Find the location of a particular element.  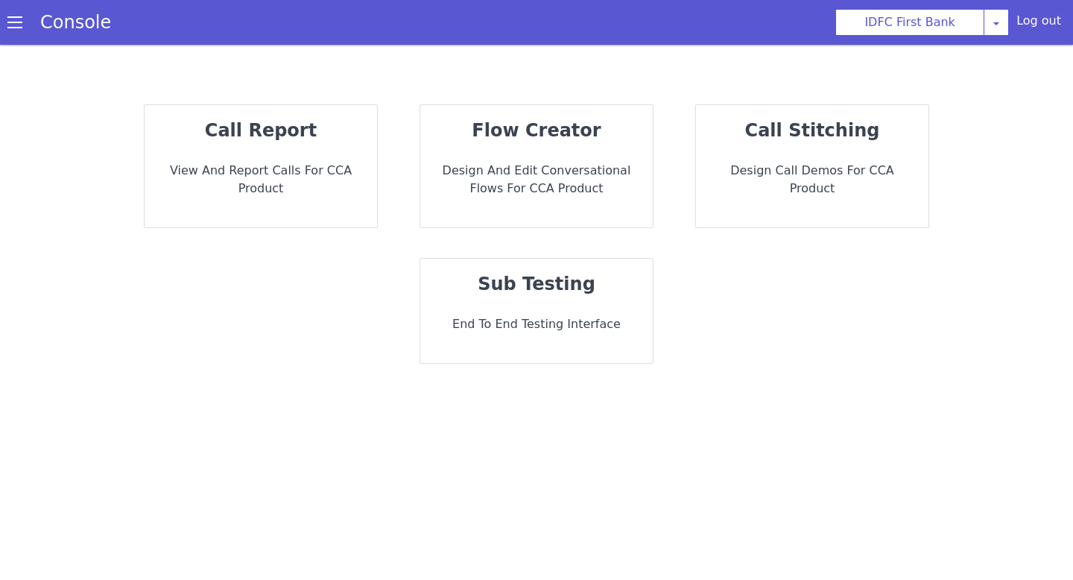

p: Design call demos for CCA Product is located at coordinates (812, 180).